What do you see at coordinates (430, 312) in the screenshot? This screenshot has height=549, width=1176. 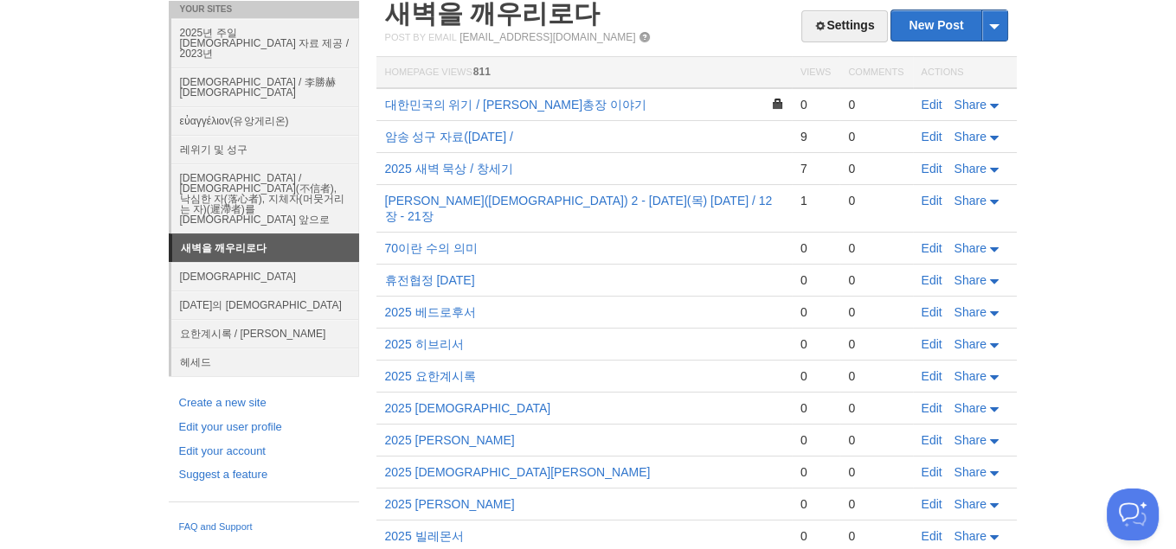 I see `a: 2025 베드로후서` at bounding box center [430, 312].